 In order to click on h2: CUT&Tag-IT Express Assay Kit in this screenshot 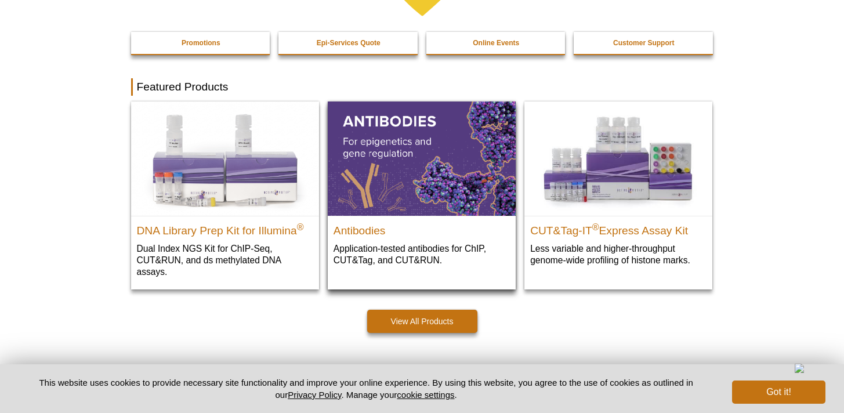, I will do `click(619, 228)`.